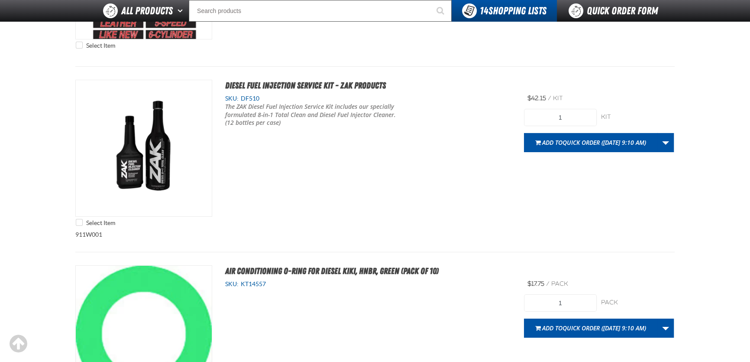 Image resolution: width=750 pixels, height=362 pixels. What do you see at coordinates (332, 271) in the screenshot?
I see `span: Air Conditioning O-Ring for Diesel Kiki, HNBR, Green (Pack of 10)` at bounding box center [332, 271].